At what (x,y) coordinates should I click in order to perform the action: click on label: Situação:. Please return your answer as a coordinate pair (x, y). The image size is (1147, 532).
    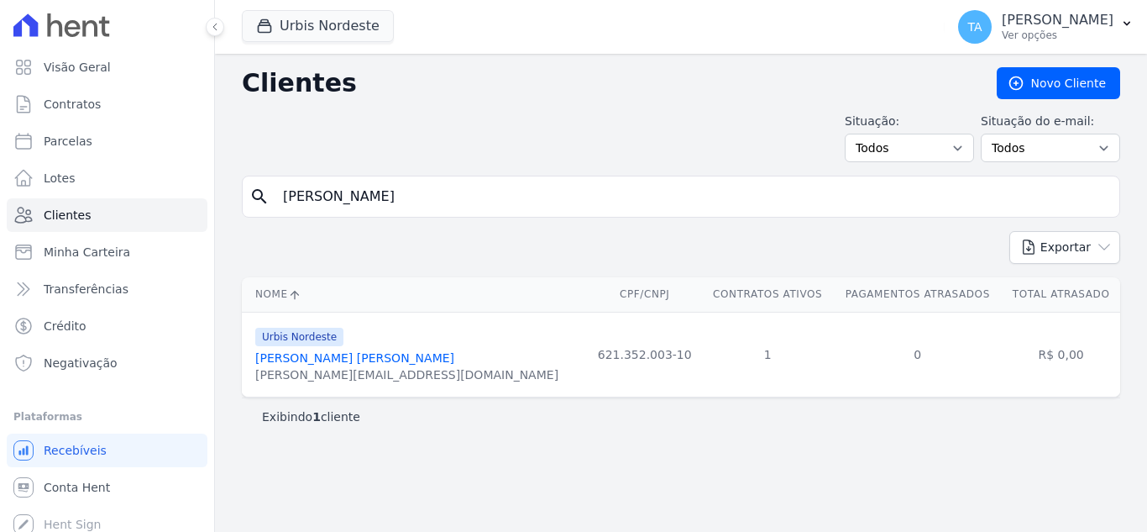
    Looking at the image, I should click on (909, 121).